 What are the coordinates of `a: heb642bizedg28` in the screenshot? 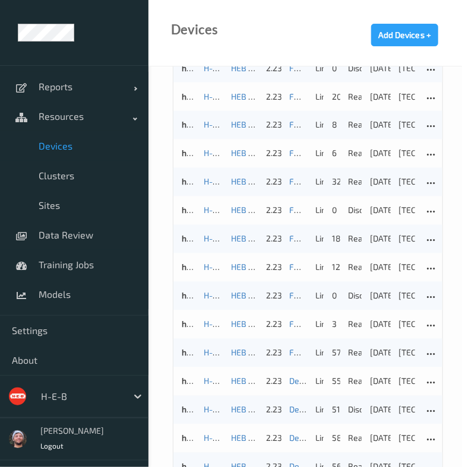 It's located at (214, 239).